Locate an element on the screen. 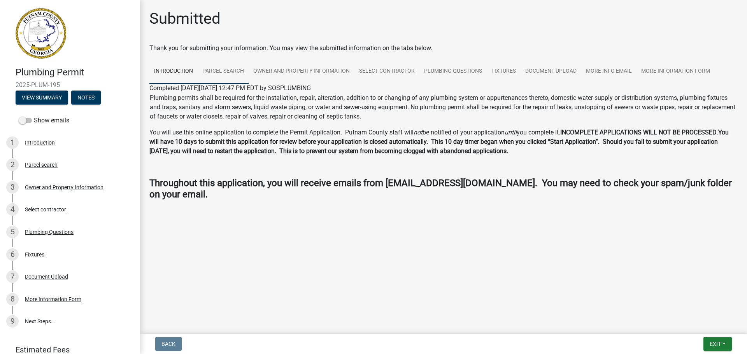  div: Parcel search is located at coordinates (41, 165).